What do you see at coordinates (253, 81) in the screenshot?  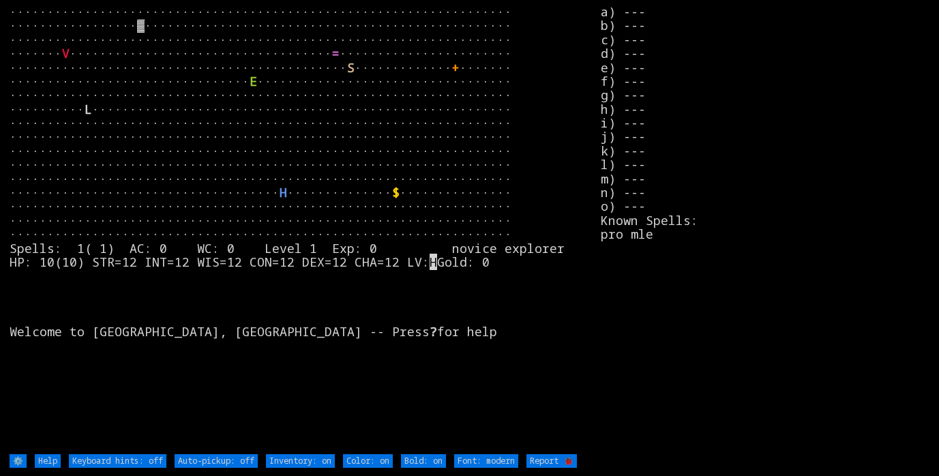 I see `font: E` at bounding box center [253, 81].